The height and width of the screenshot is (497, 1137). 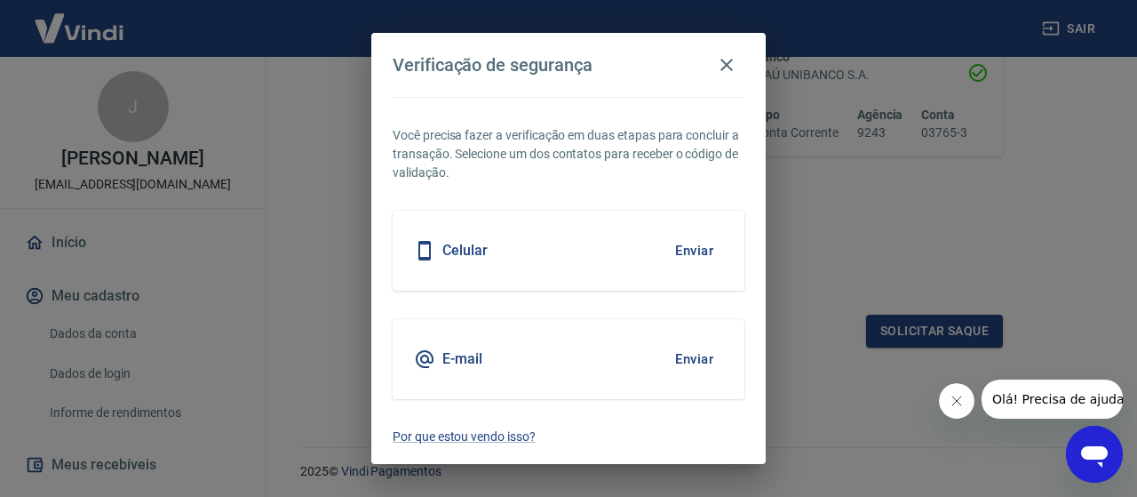 What do you see at coordinates (462, 359) in the screenshot?
I see `h5: E-mail` at bounding box center [462, 359].